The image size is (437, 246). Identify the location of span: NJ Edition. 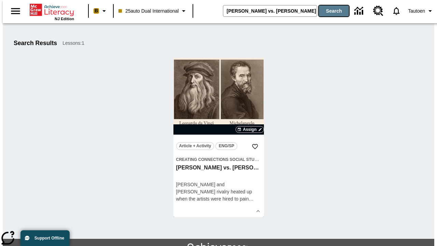
(64, 19).